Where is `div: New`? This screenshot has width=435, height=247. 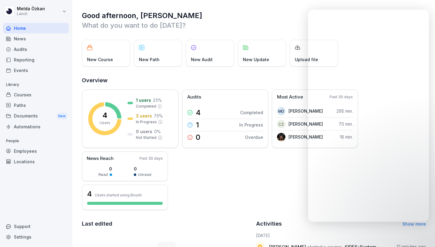 div: New is located at coordinates (62, 116).